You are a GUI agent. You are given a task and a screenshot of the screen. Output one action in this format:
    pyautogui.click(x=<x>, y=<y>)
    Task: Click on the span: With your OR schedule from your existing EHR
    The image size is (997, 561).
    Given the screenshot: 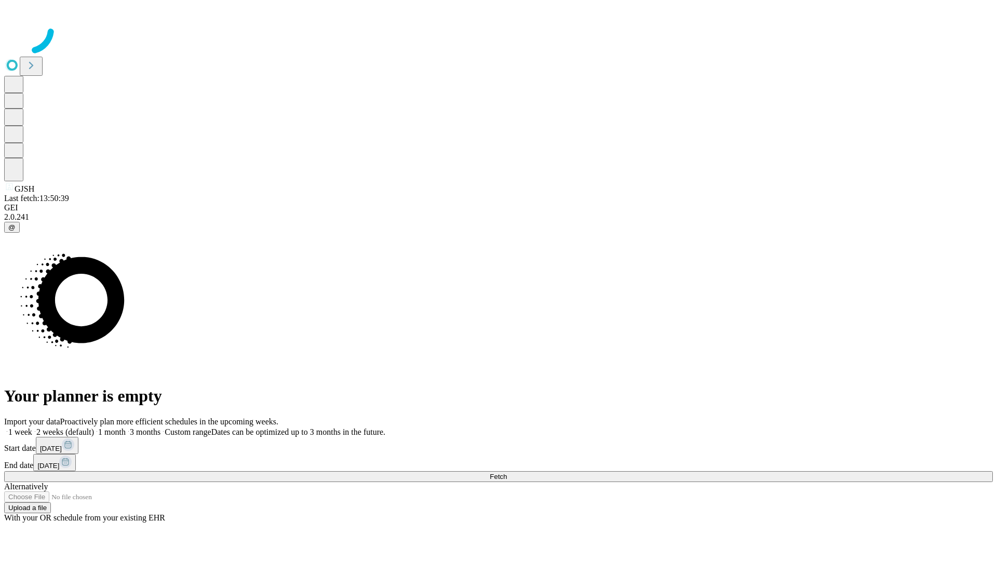 What is the action you would take?
    pyautogui.click(x=85, y=517)
    